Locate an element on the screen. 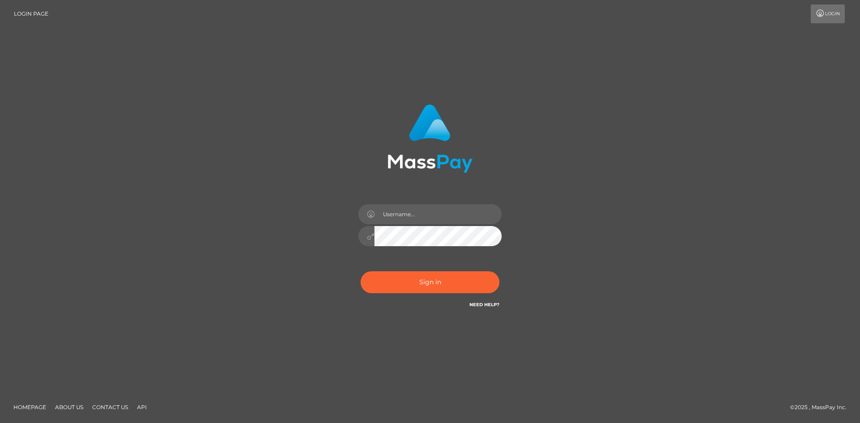  a: Login is located at coordinates (827, 14).